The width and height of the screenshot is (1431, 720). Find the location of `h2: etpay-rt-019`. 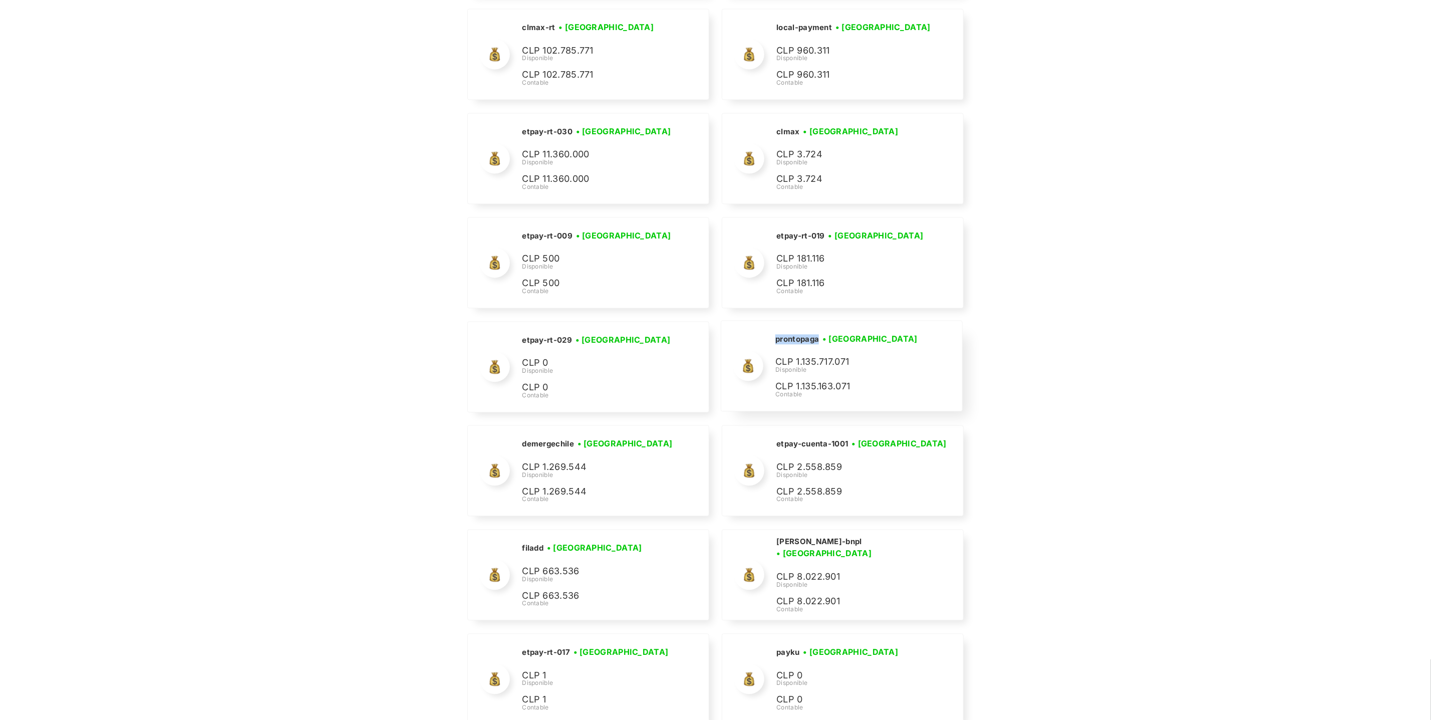

h2: etpay-rt-019 is located at coordinates (800, 236).